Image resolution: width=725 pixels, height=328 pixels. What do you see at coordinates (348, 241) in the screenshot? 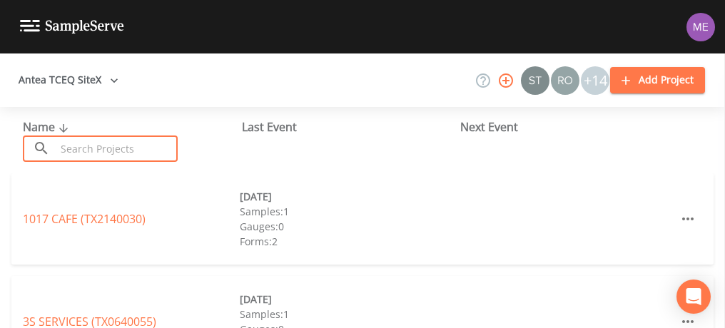
I see `div: Forms: 2` at bounding box center [348, 241].